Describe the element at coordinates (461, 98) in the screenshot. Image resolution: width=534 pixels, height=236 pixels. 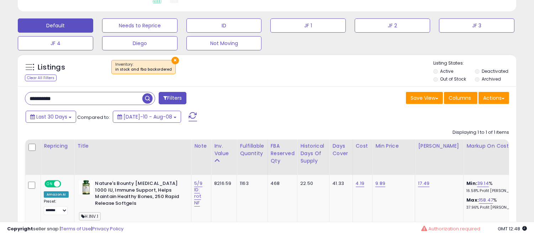
I see `button: Columns` at that location.